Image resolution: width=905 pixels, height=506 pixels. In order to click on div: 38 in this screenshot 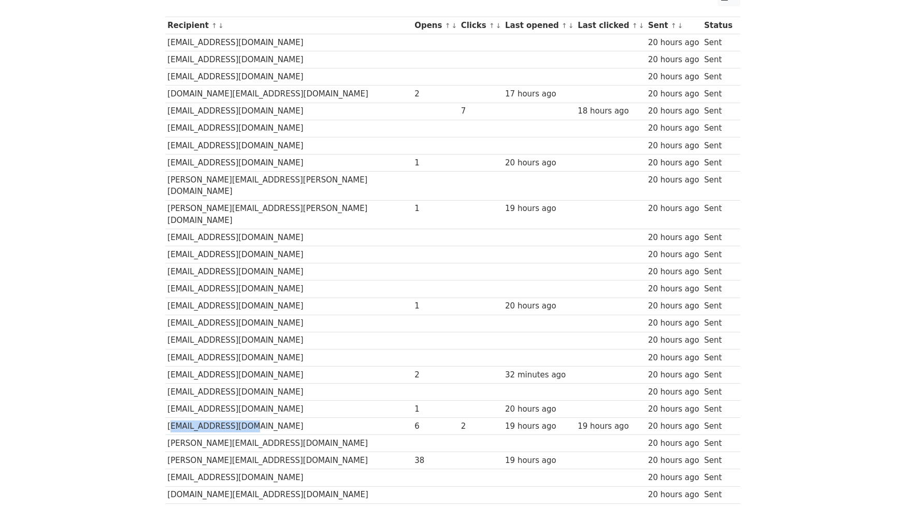, I will do `click(435, 460)`.